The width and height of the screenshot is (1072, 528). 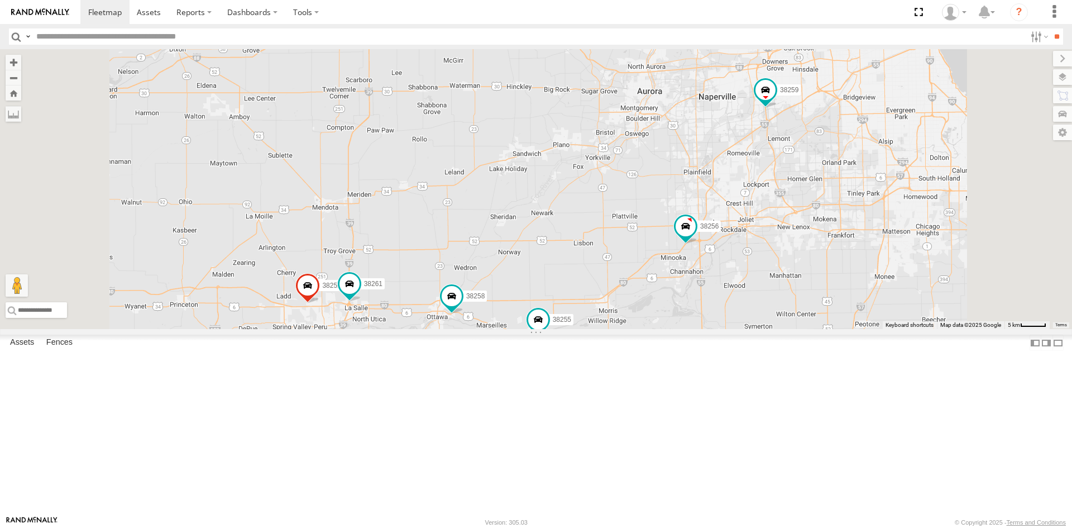 What do you see at coordinates (971, 324) in the screenshot?
I see `span: Map data ©2025 Google` at bounding box center [971, 324].